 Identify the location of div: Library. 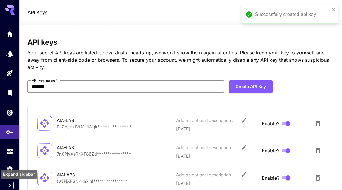
(10, 92).